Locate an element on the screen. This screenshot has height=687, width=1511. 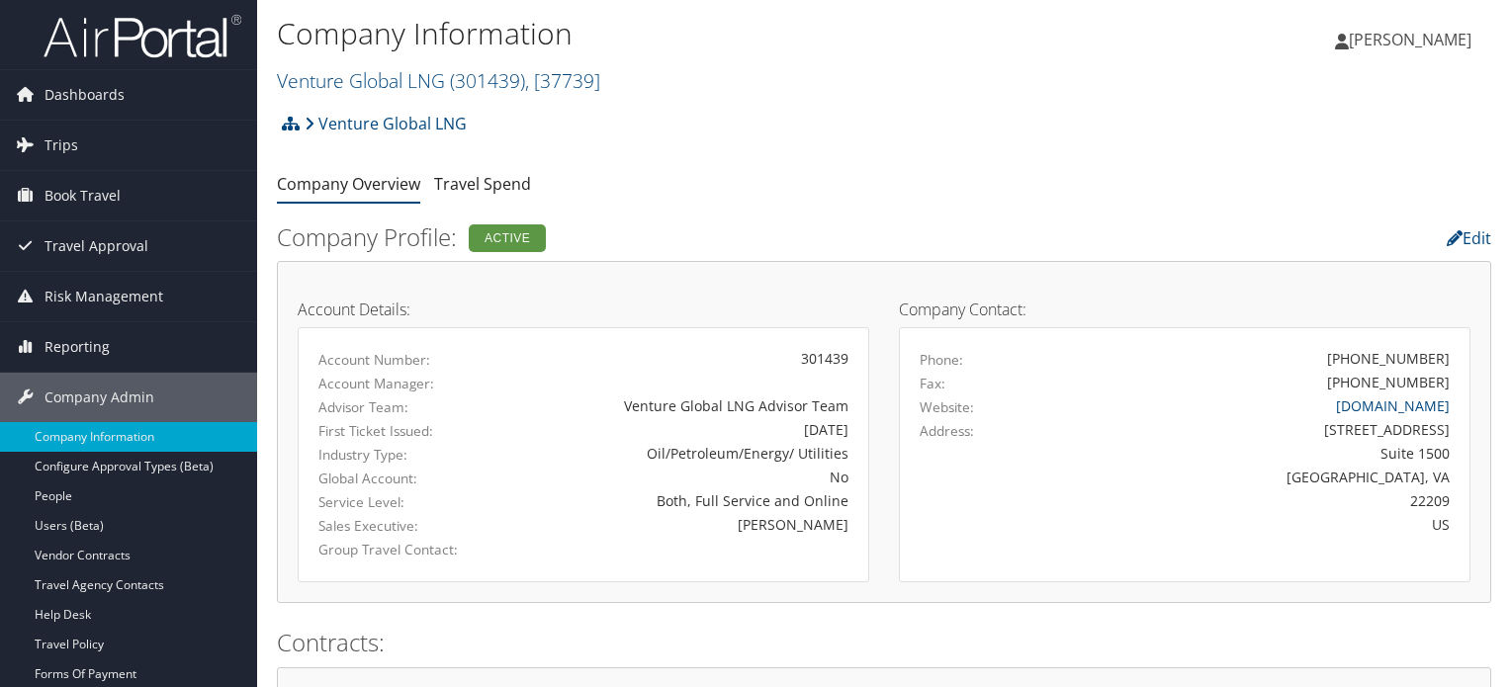
span: Company Admin is located at coordinates (99, 397).